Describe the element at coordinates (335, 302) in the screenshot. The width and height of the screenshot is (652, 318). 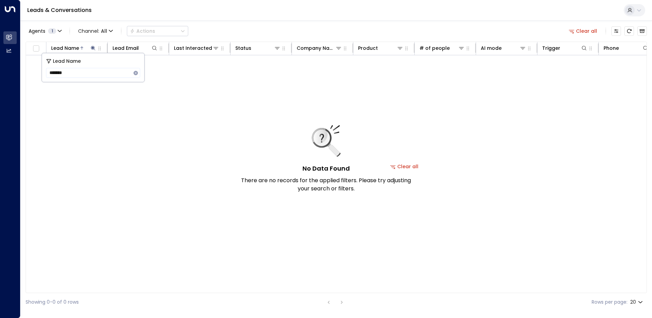
I see `nav: pagination navigation` at that location.